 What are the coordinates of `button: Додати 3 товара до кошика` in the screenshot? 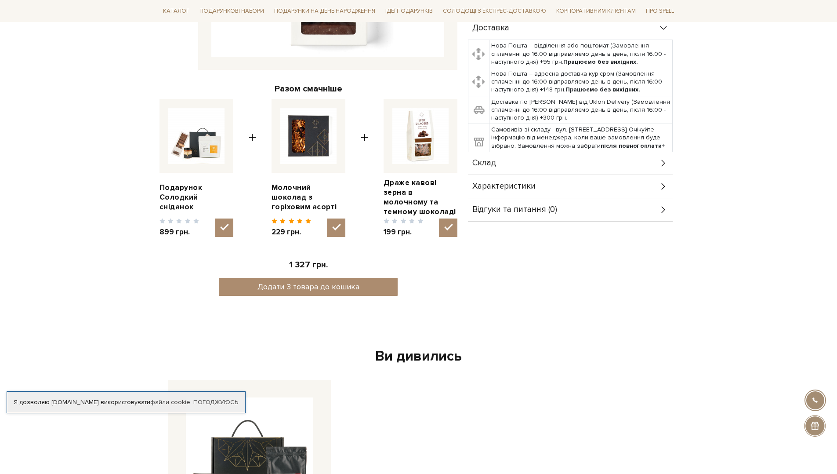 It's located at (308, 286).